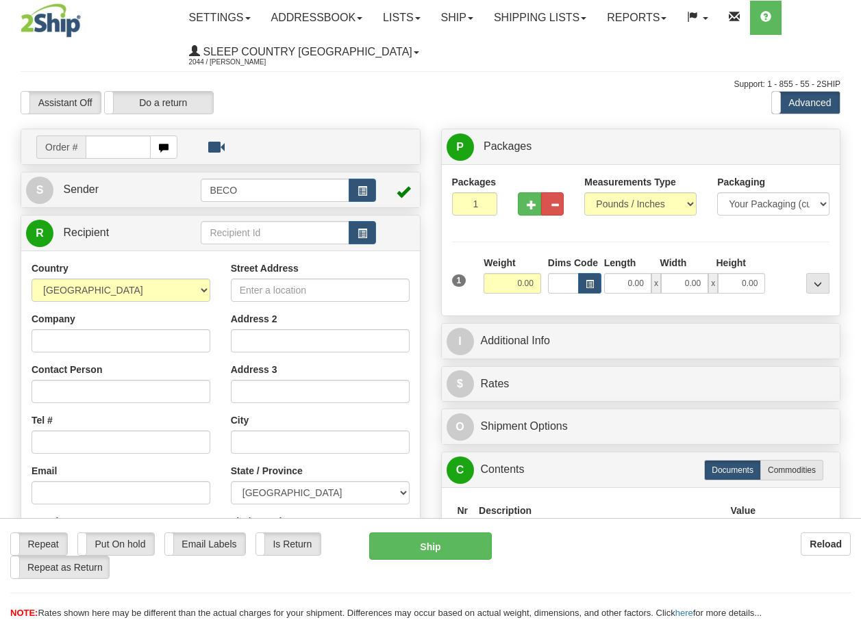  What do you see at coordinates (460, 427) in the screenshot?
I see `span: O` at bounding box center [460, 427].